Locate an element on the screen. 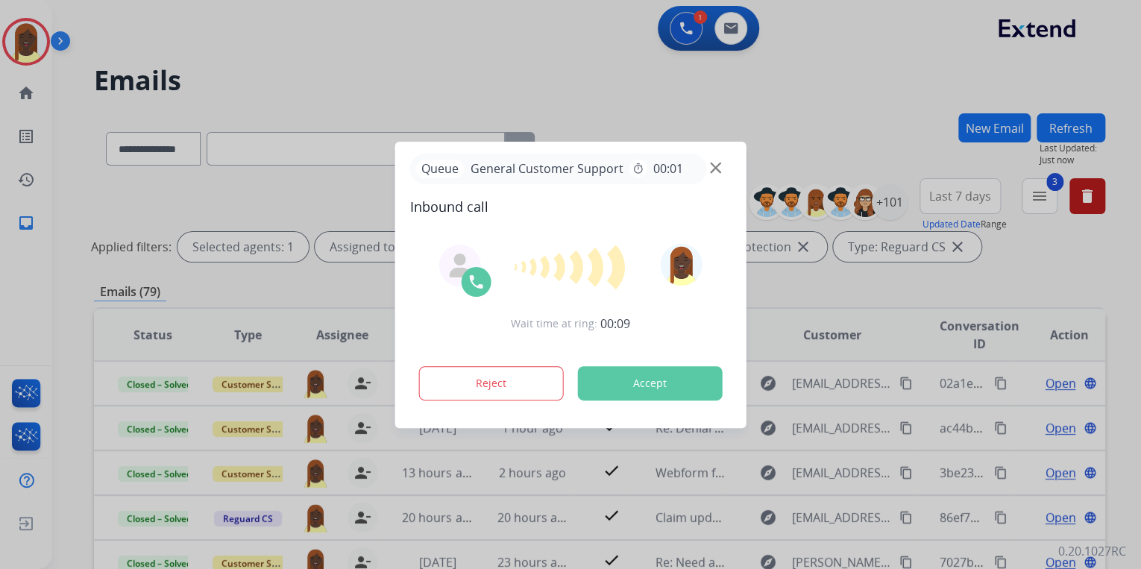  mat-icon: timer is located at coordinates (638, 169).